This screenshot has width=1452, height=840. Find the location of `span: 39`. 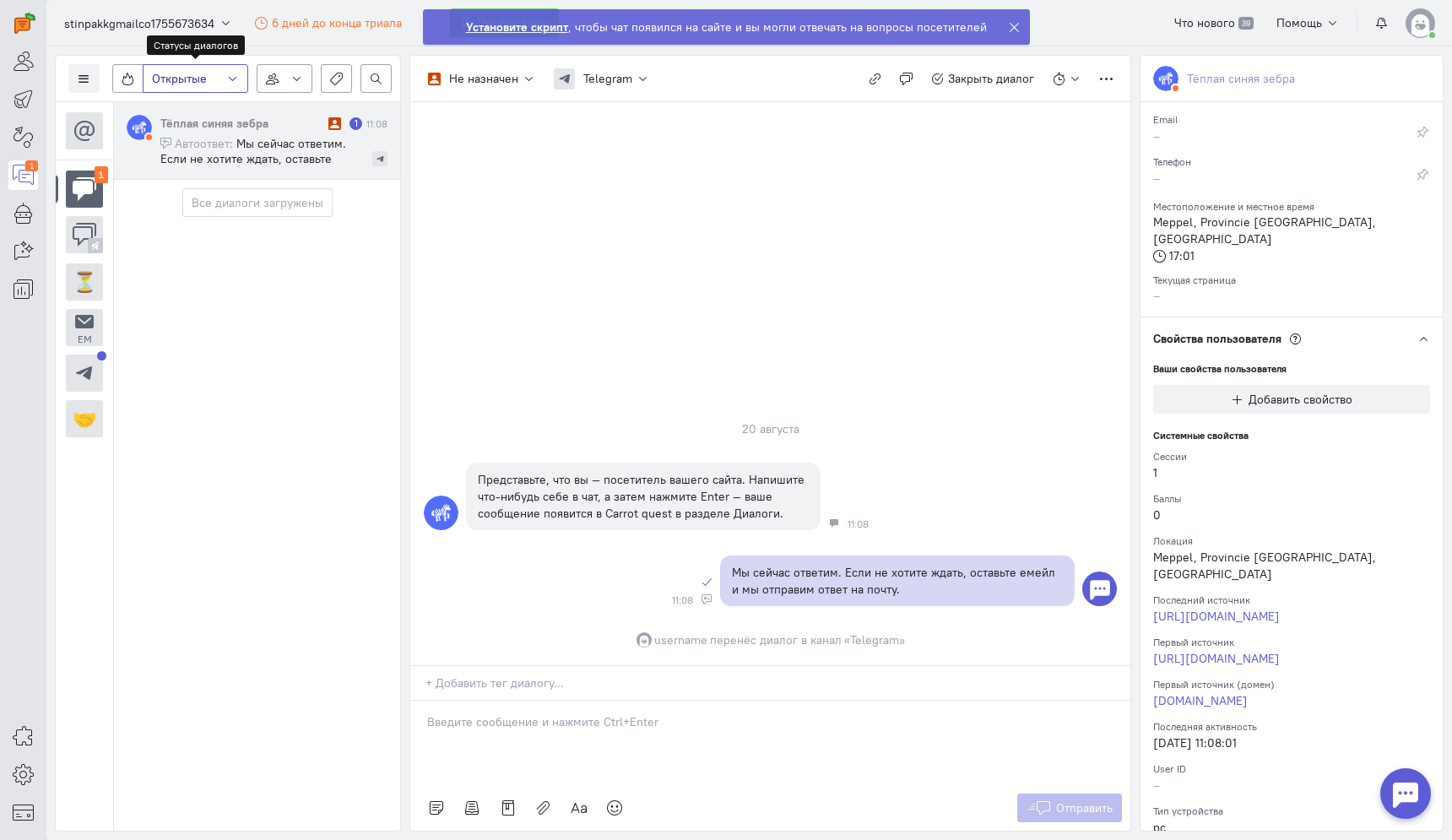

span: 39 is located at coordinates (1245, 24).